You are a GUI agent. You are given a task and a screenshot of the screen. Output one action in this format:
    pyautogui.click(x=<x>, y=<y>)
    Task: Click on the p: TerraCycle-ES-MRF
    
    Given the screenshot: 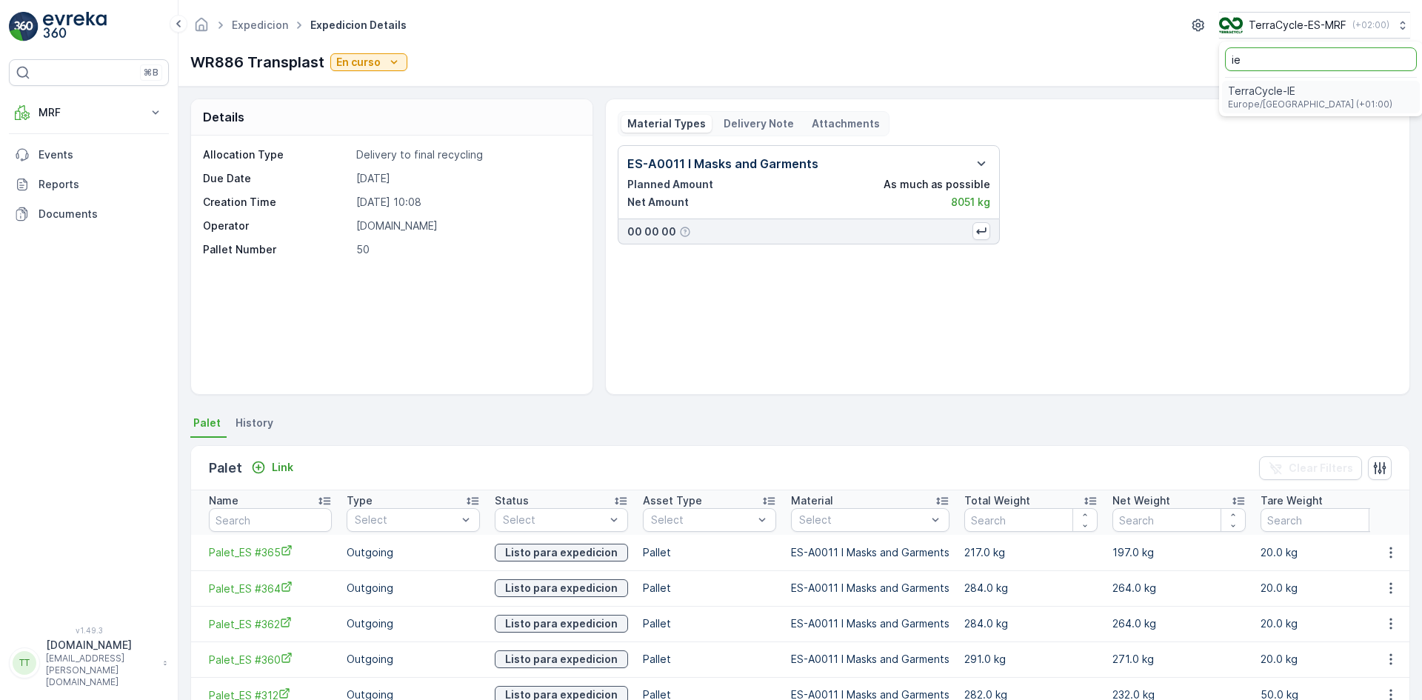 What is the action you would take?
    pyautogui.click(x=1298, y=25)
    